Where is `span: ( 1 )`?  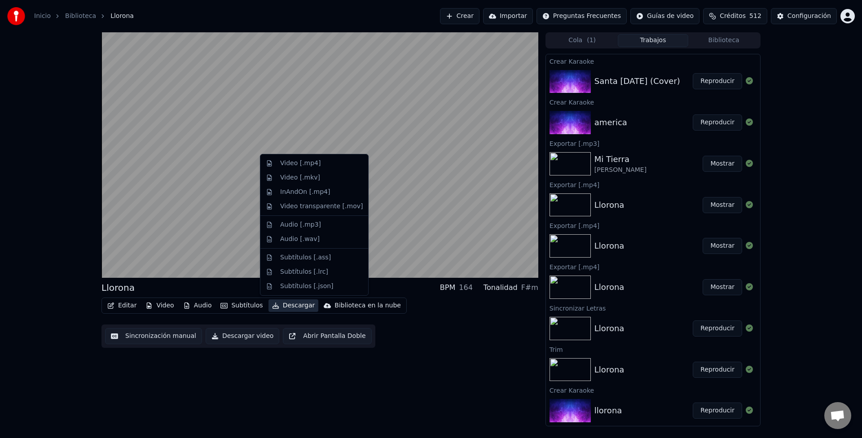
span: ( 1 ) is located at coordinates (591, 40).